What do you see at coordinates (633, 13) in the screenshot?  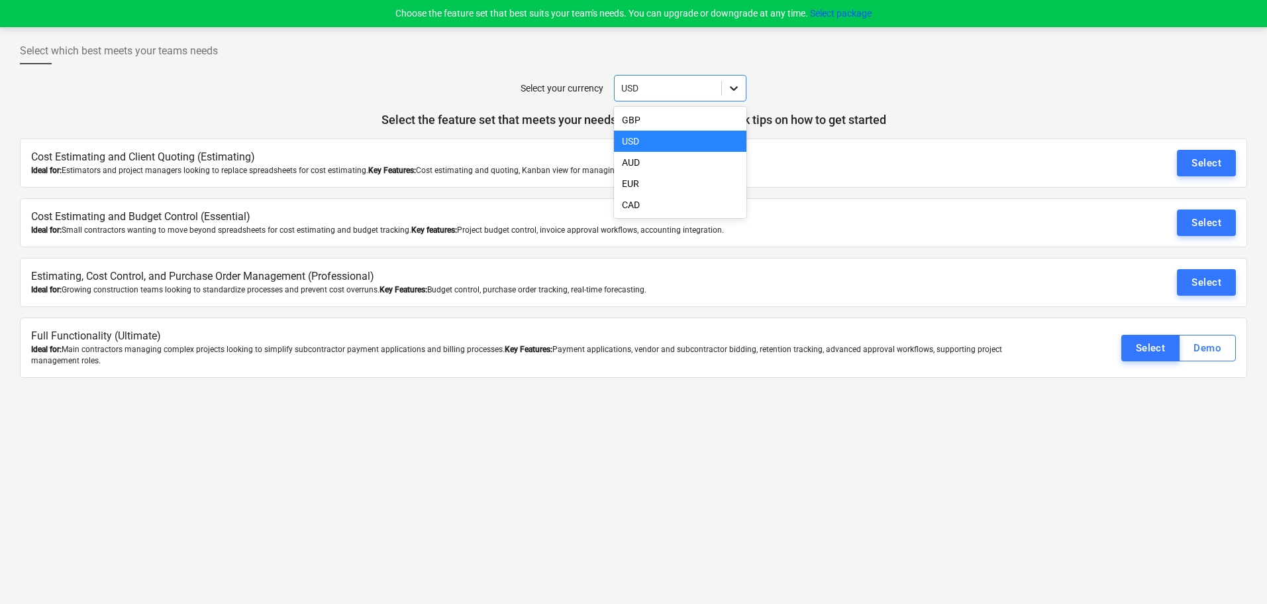 I see `p: Choose the feature set that best suits your team's needs. You can upgrade or downgrade at any time.` at bounding box center [633, 13].